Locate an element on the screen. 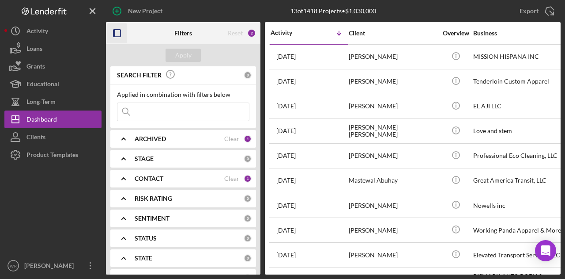 The image size is (565, 279). a: Loans is located at coordinates (53, 49).